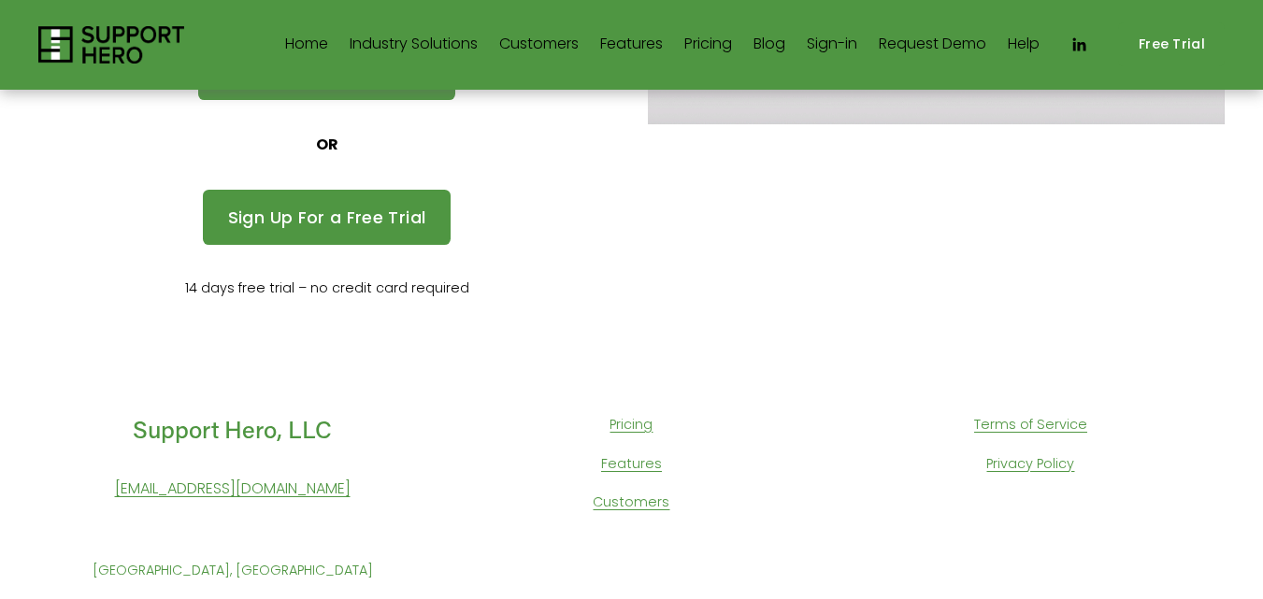  Describe the element at coordinates (327, 144) in the screenshot. I see `strong: OR` at that location.